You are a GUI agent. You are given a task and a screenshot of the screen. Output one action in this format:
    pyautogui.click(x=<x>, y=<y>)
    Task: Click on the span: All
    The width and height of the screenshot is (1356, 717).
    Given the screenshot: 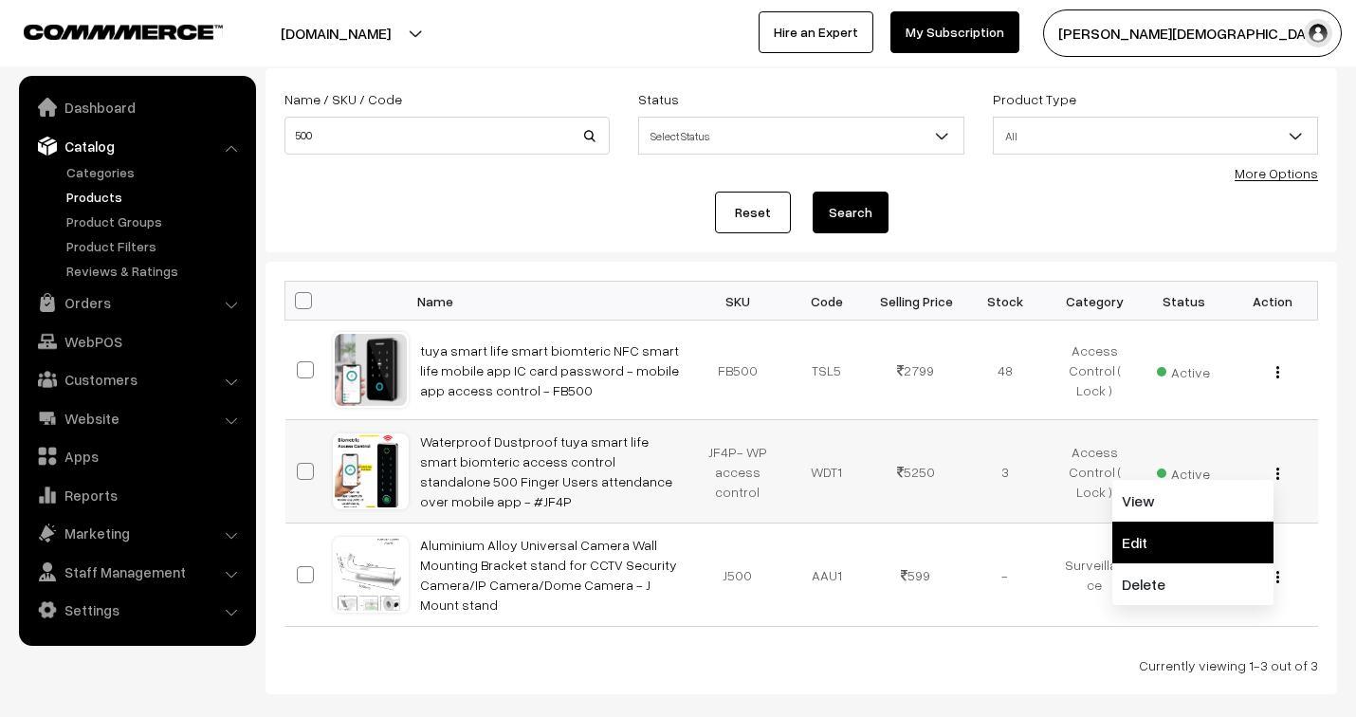 What is the action you would take?
    pyautogui.click(x=1155, y=136)
    